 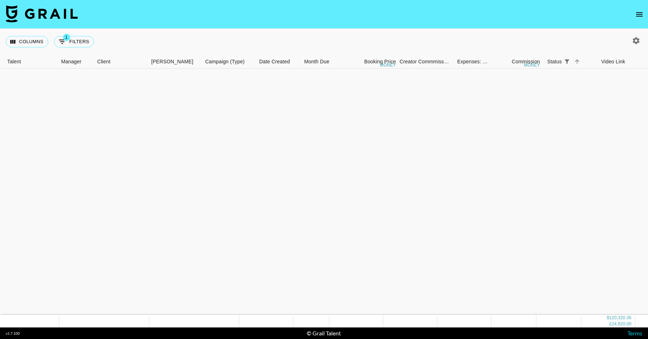 What do you see at coordinates (67, 37) in the screenshot?
I see `span: 1` at bounding box center [67, 37].